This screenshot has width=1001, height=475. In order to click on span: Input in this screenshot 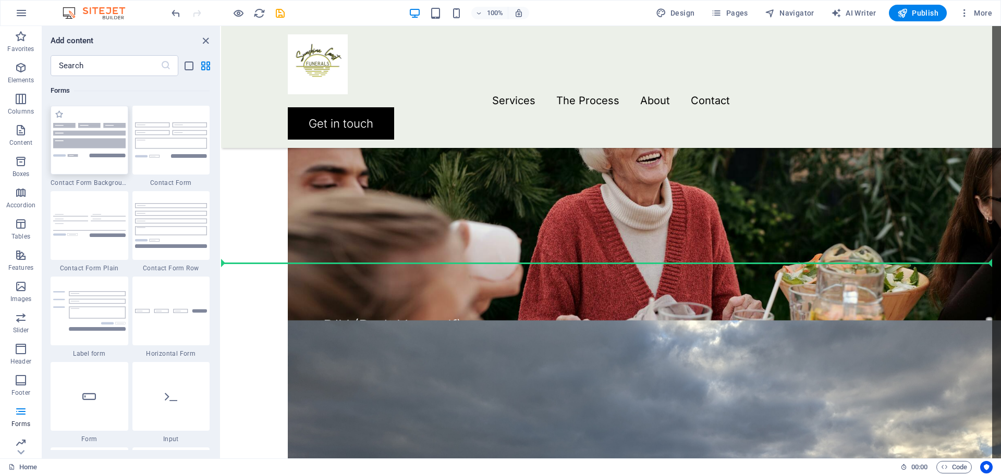, I will do `click(171, 439)`.